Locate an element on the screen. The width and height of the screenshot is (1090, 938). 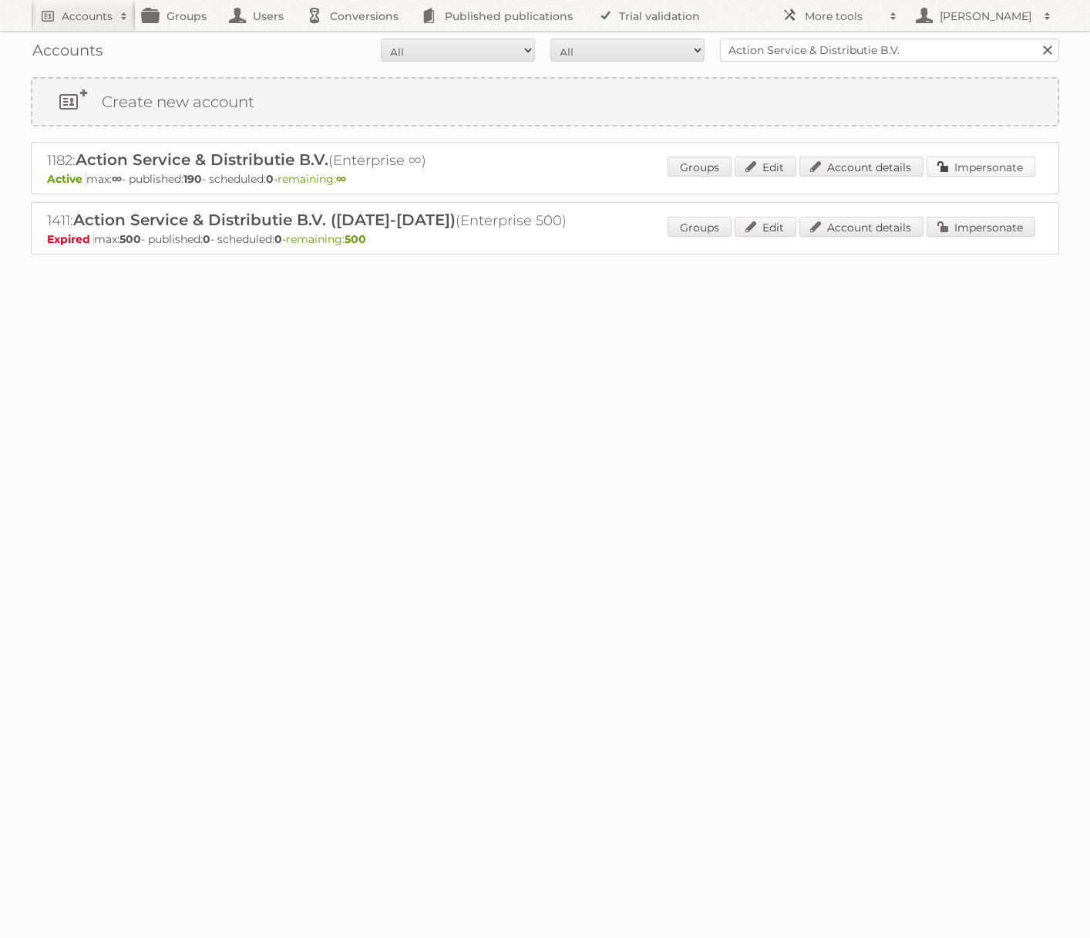
span: Expired is located at coordinates (70, 239).